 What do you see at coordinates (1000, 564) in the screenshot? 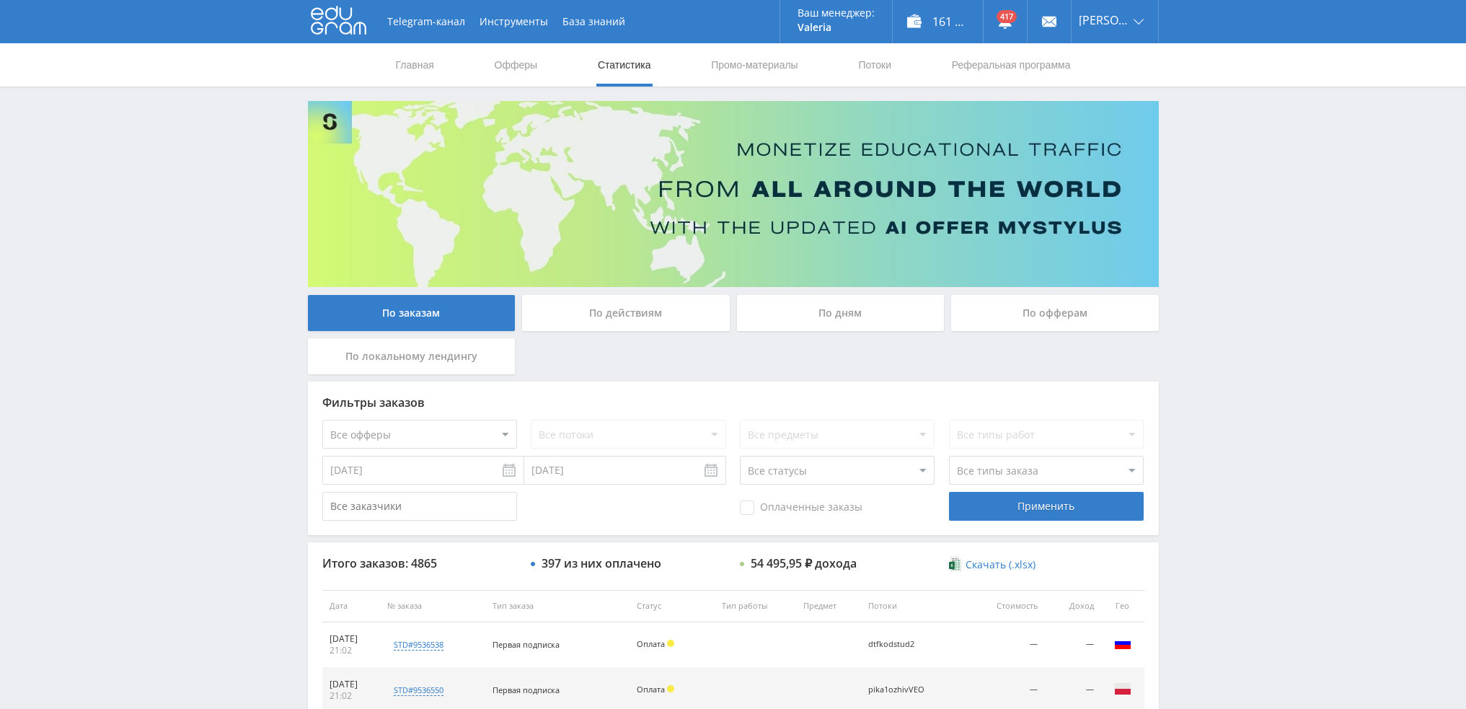
I see `span: Скачать (.xlsx)` at bounding box center [1000, 564].